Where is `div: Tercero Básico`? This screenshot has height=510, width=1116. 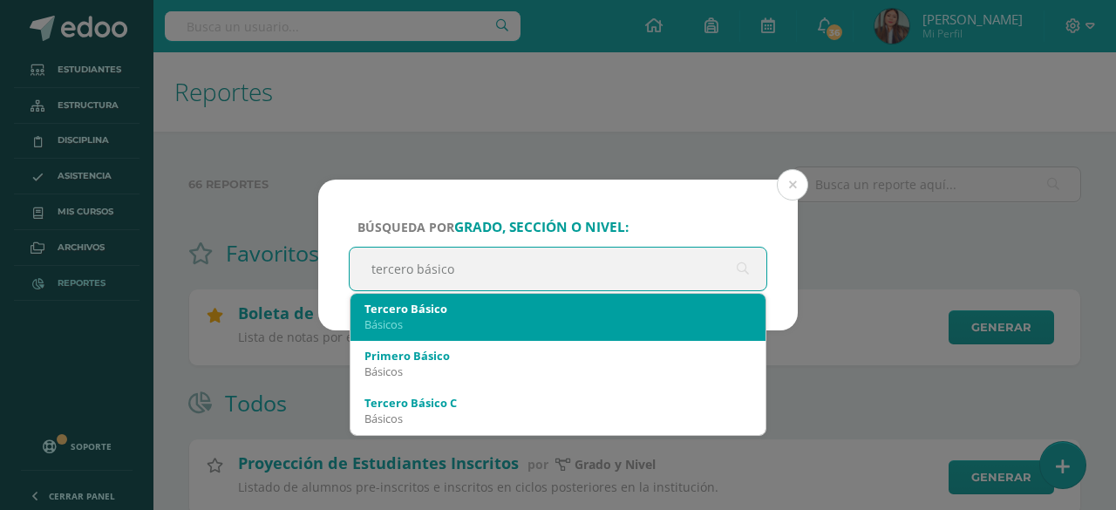 div: Tercero Básico is located at coordinates (558, 309).